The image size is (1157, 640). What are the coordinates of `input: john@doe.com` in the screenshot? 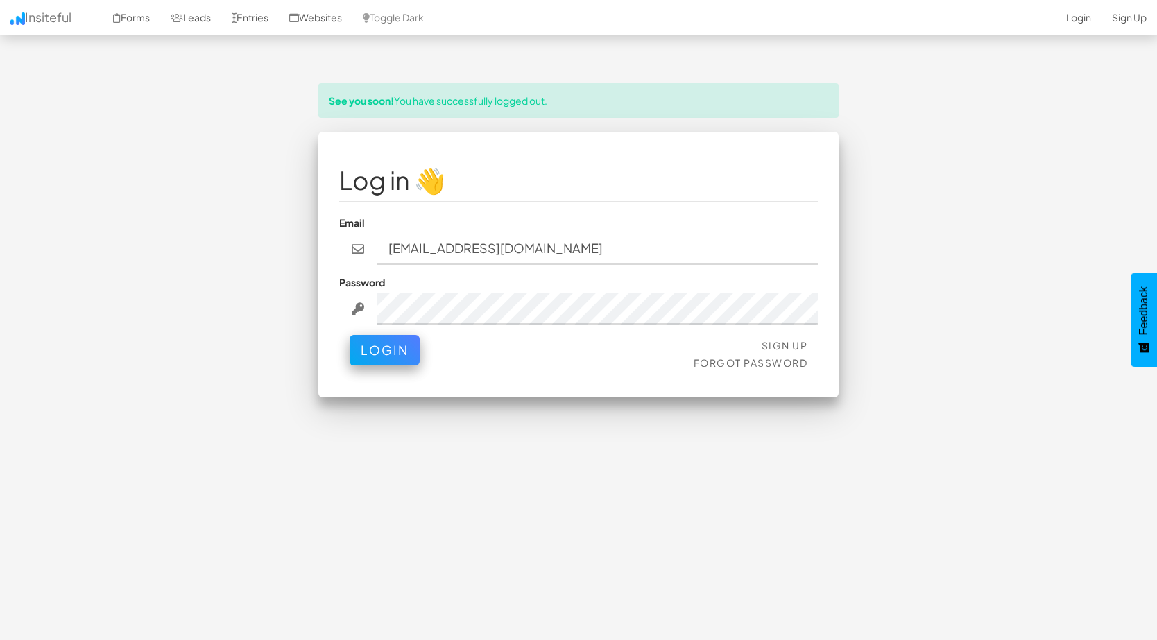 It's located at (598, 249).